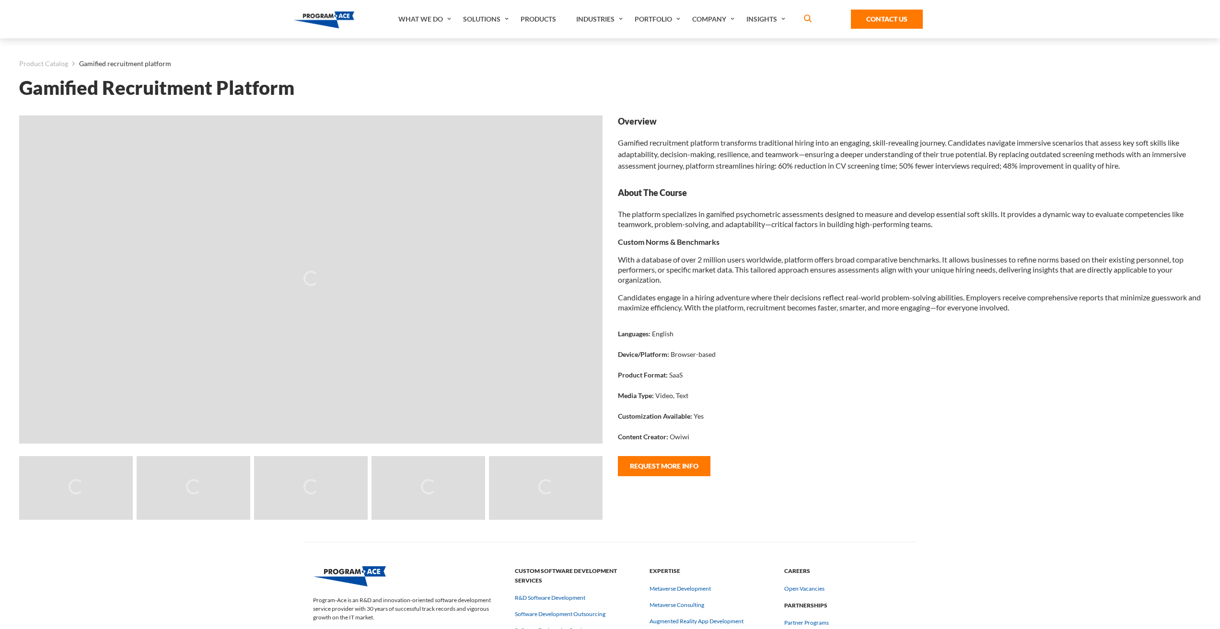 This screenshot has height=629, width=1220. I want to click on strong: Content Creator:, so click(643, 437).